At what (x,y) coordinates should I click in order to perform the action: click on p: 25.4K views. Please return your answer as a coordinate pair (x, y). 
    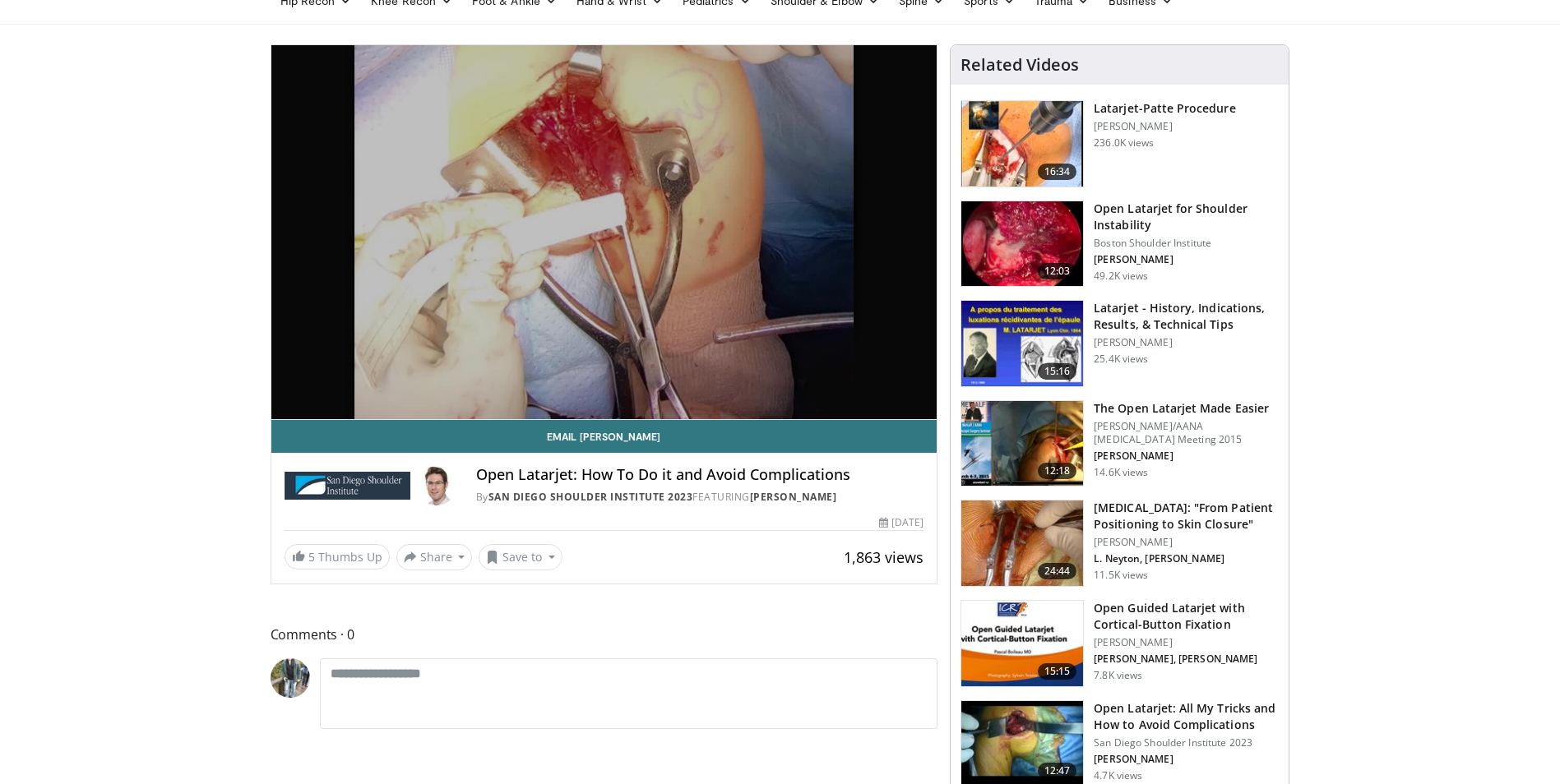
    Looking at the image, I should click on (1121, 359).